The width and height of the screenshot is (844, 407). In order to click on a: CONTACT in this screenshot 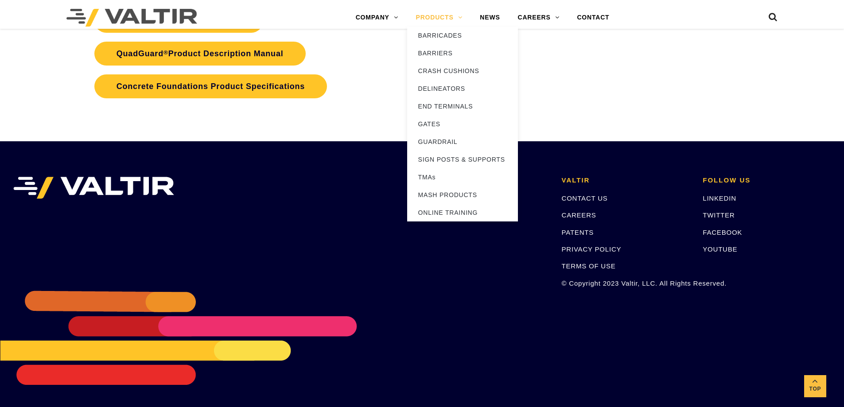, I will do `click(593, 18)`.